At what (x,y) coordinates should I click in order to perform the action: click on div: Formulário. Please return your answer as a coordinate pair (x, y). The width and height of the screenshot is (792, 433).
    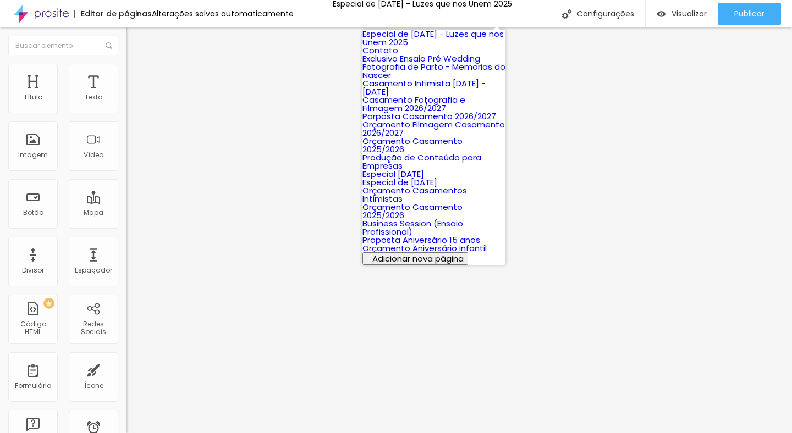
    Looking at the image, I should click on (33, 386).